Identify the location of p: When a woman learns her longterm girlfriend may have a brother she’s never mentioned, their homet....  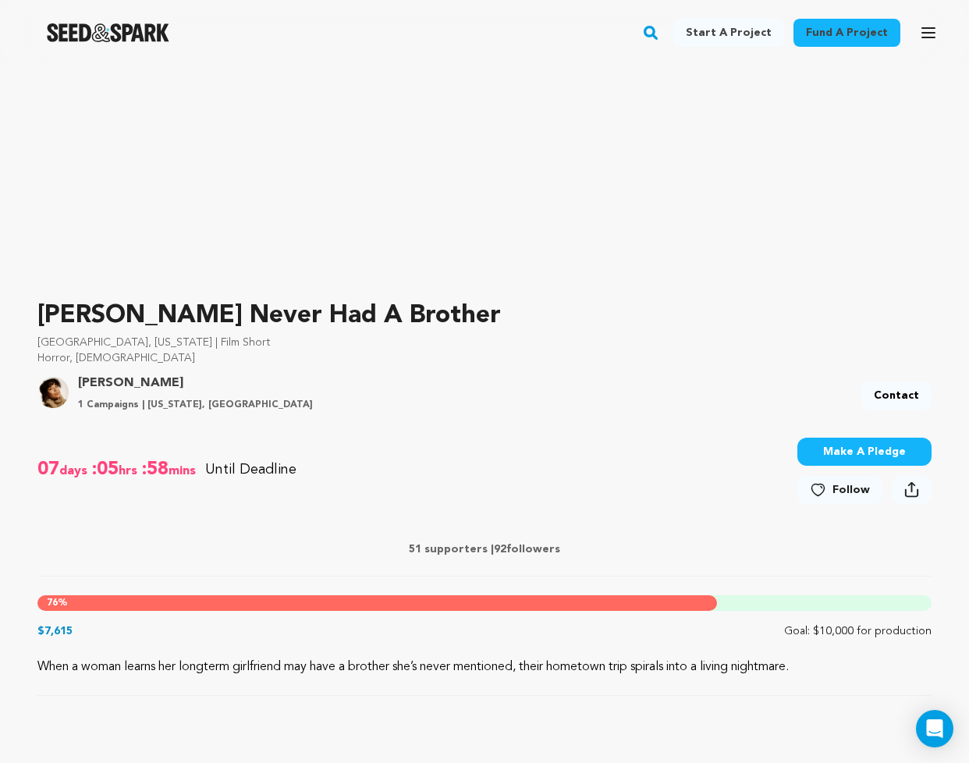
(484, 667).